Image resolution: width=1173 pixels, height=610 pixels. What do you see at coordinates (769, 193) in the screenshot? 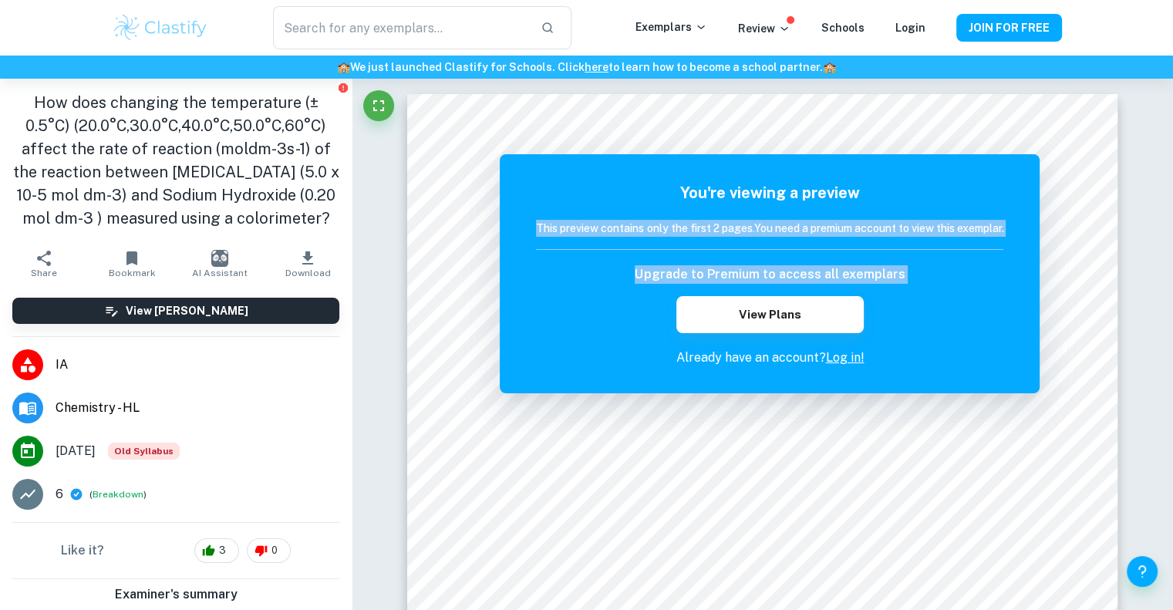
I see `h5: You're viewing a preview` at bounding box center [769, 193].